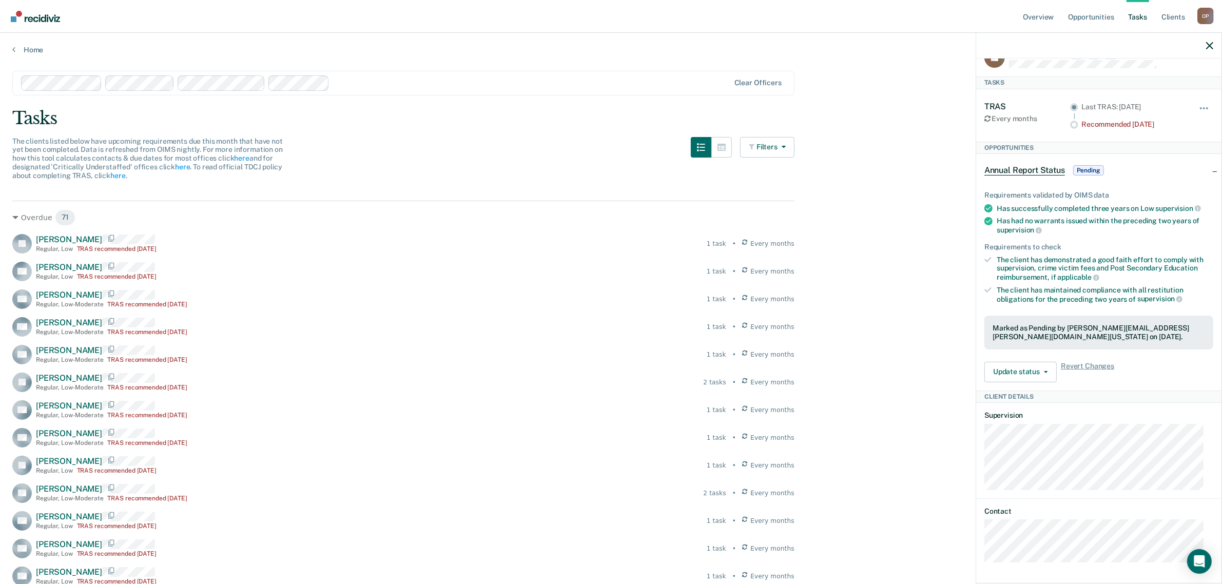  Describe the element at coordinates (1105, 295) in the screenshot. I see `div: The client has maintained compliance with all restitution obligations for the preceding two years of` at that location.